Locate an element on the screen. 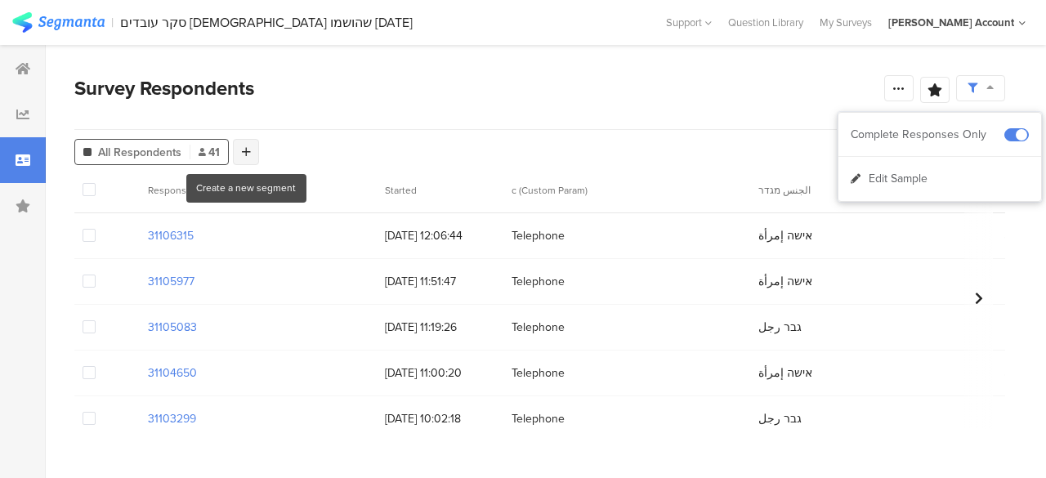 The width and height of the screenshot is (1046, 478). section: 31105083 is located at coordinates (172, 327).